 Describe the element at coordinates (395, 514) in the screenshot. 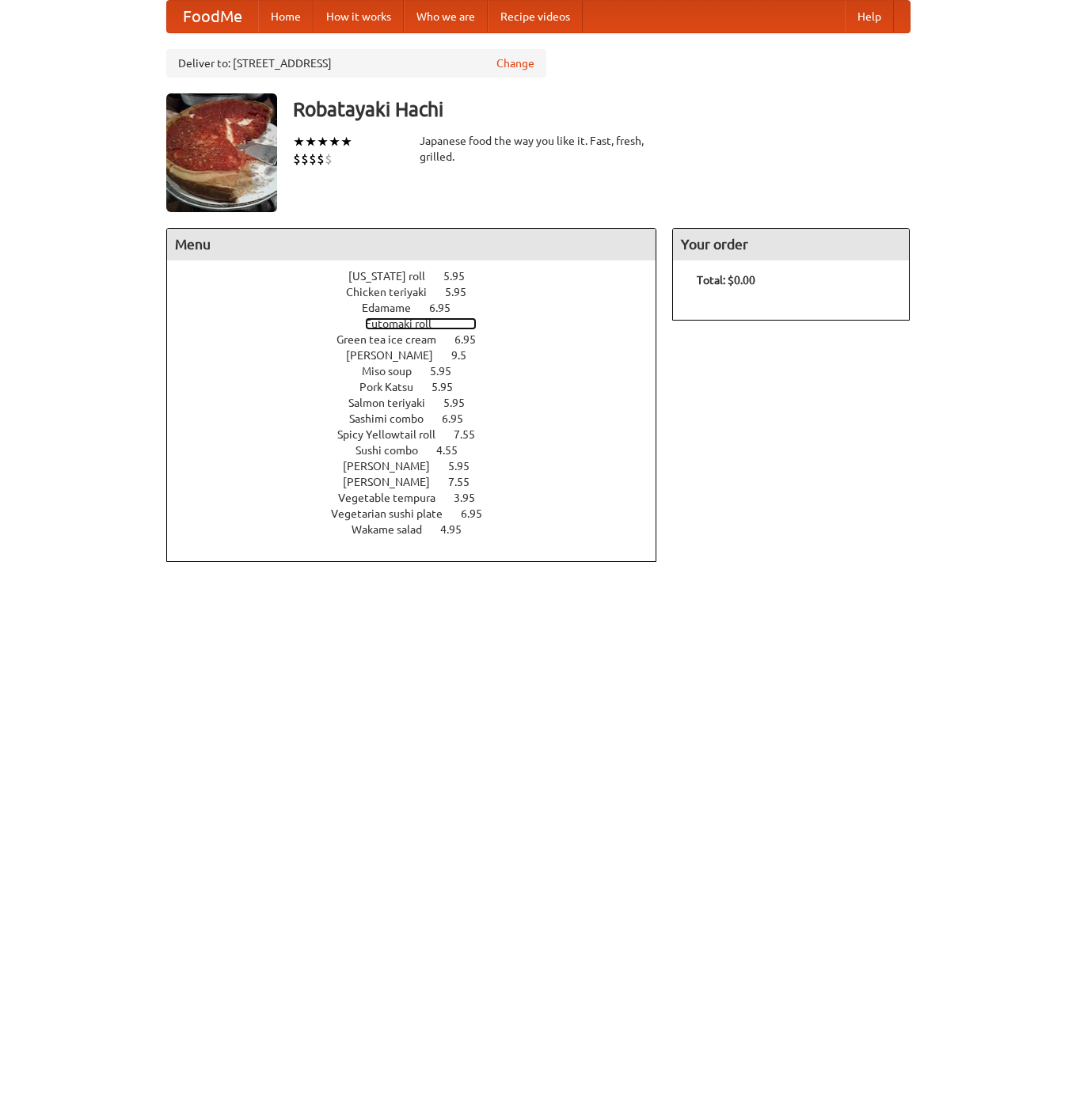

I see `span: Vegetarian sushi plate` at that location.